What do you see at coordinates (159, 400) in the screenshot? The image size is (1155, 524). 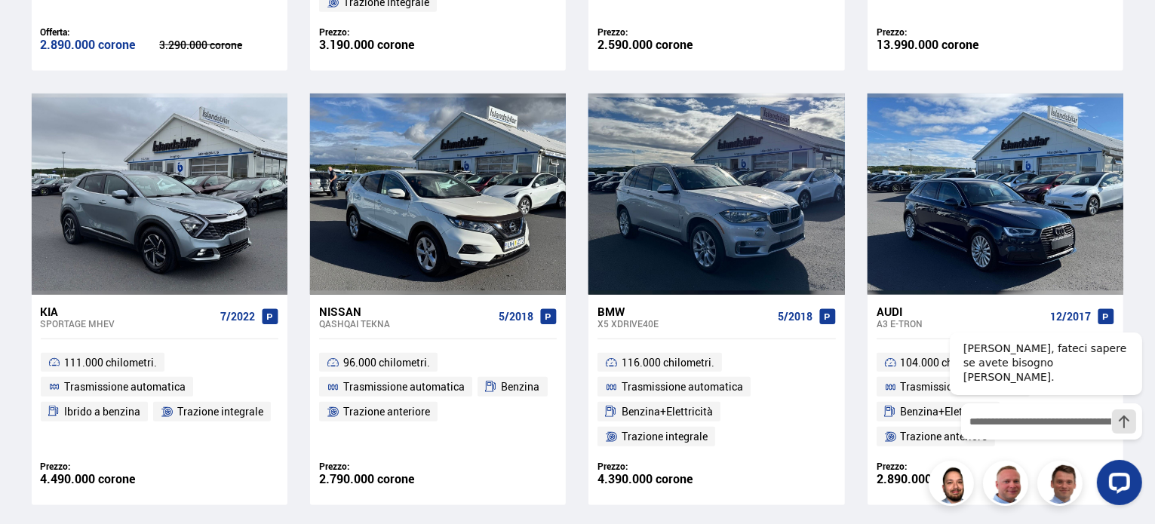 I see `a: Kia Sportage MHEV 7/2022 111.000 chilometri. Trasmissione automatica Ibrido a benzina Trazione in...` at bounding box center [159, 400].